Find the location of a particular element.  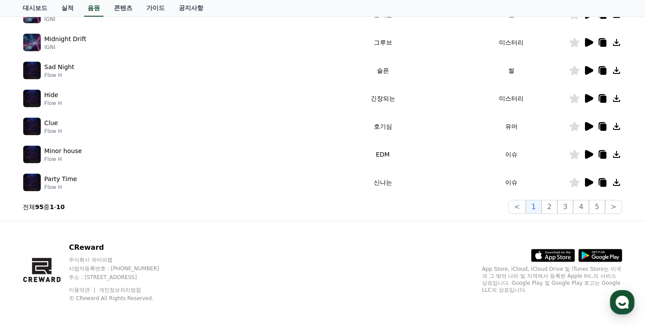

td: 신나는 is located at coordinates (382, 183).